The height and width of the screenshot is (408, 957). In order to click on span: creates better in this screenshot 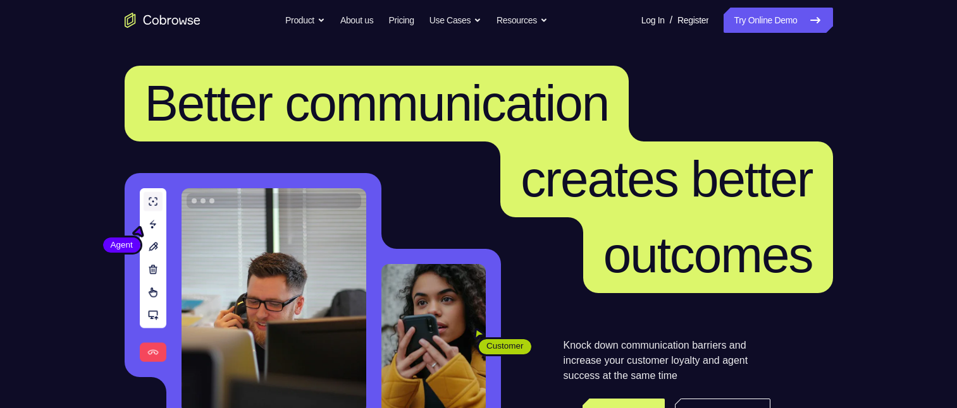, I will do `click(666, 179)`.